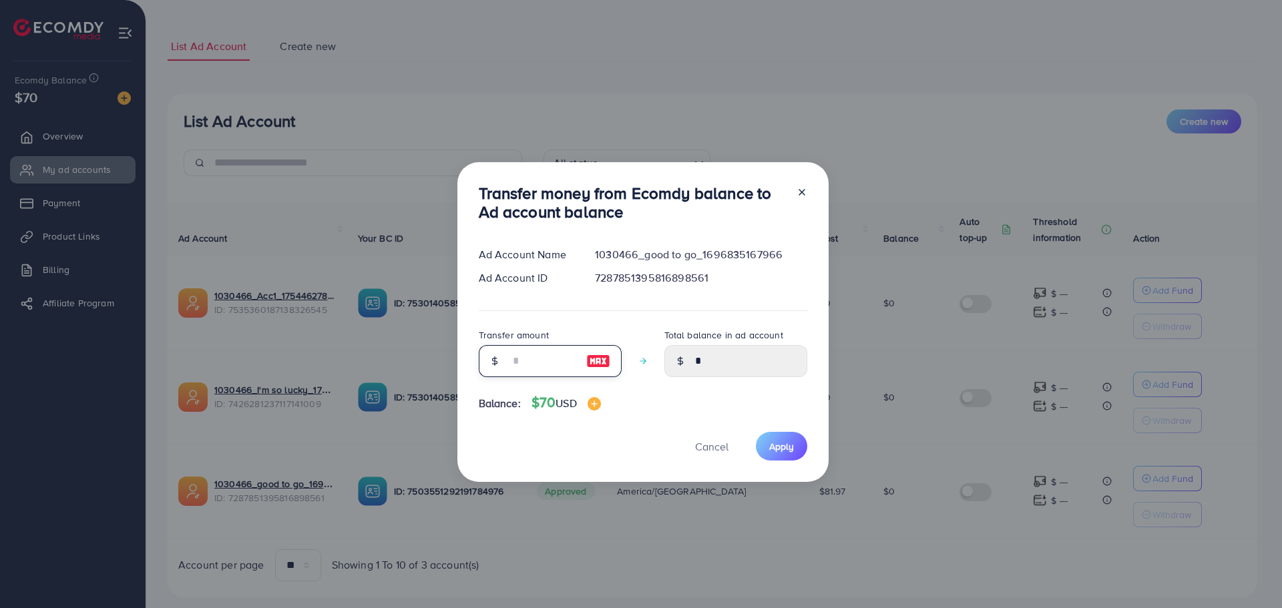 The image size is (1282, 608). I want to click on div: 1030466_good to go_1696835167966, so click(700, 254).